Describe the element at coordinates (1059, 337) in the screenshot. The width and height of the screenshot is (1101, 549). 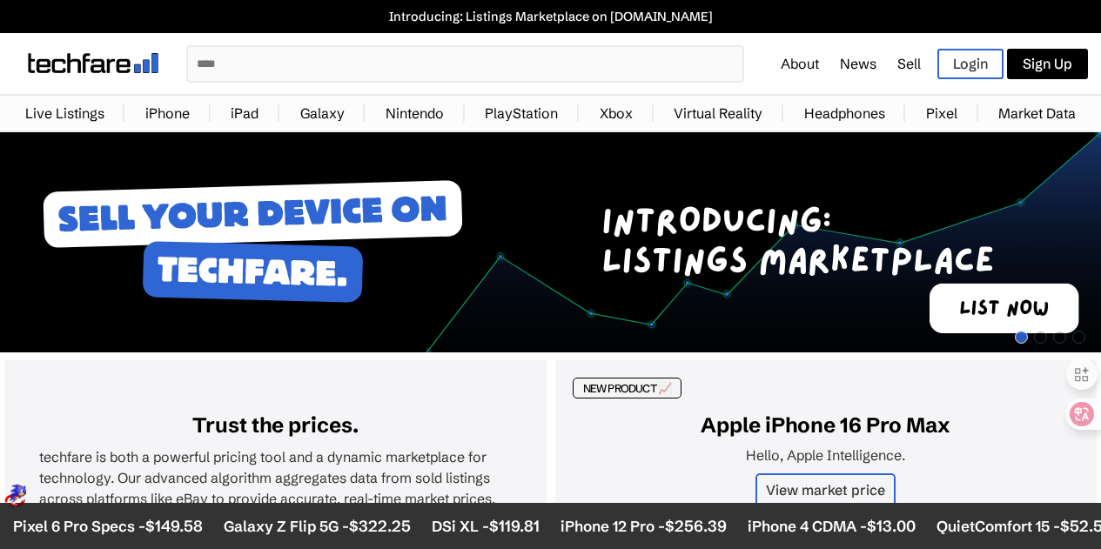
I see `span: Go to slide 3` at that location.